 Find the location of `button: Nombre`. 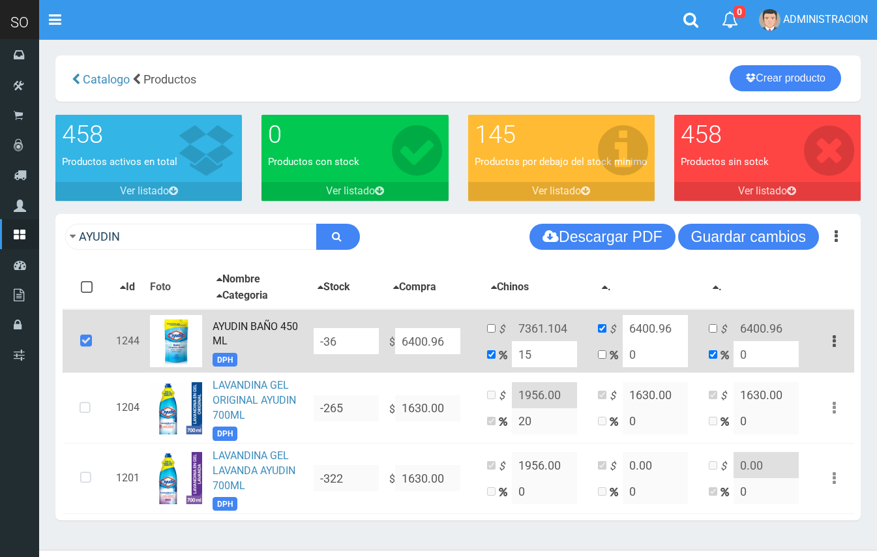

button: Nombre is located at coordinates (238, 279).